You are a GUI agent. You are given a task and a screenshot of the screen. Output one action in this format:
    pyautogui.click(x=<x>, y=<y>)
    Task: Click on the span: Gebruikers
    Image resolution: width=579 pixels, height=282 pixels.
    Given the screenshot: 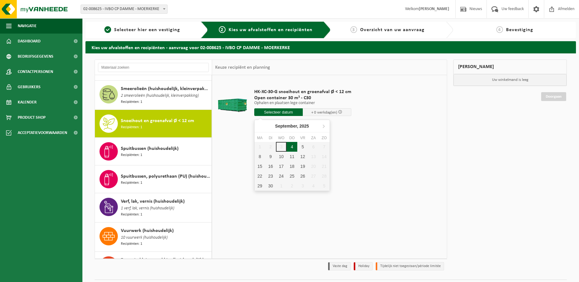 What is the action you would take?
    pyautogui.click(x=29, y=87)
    